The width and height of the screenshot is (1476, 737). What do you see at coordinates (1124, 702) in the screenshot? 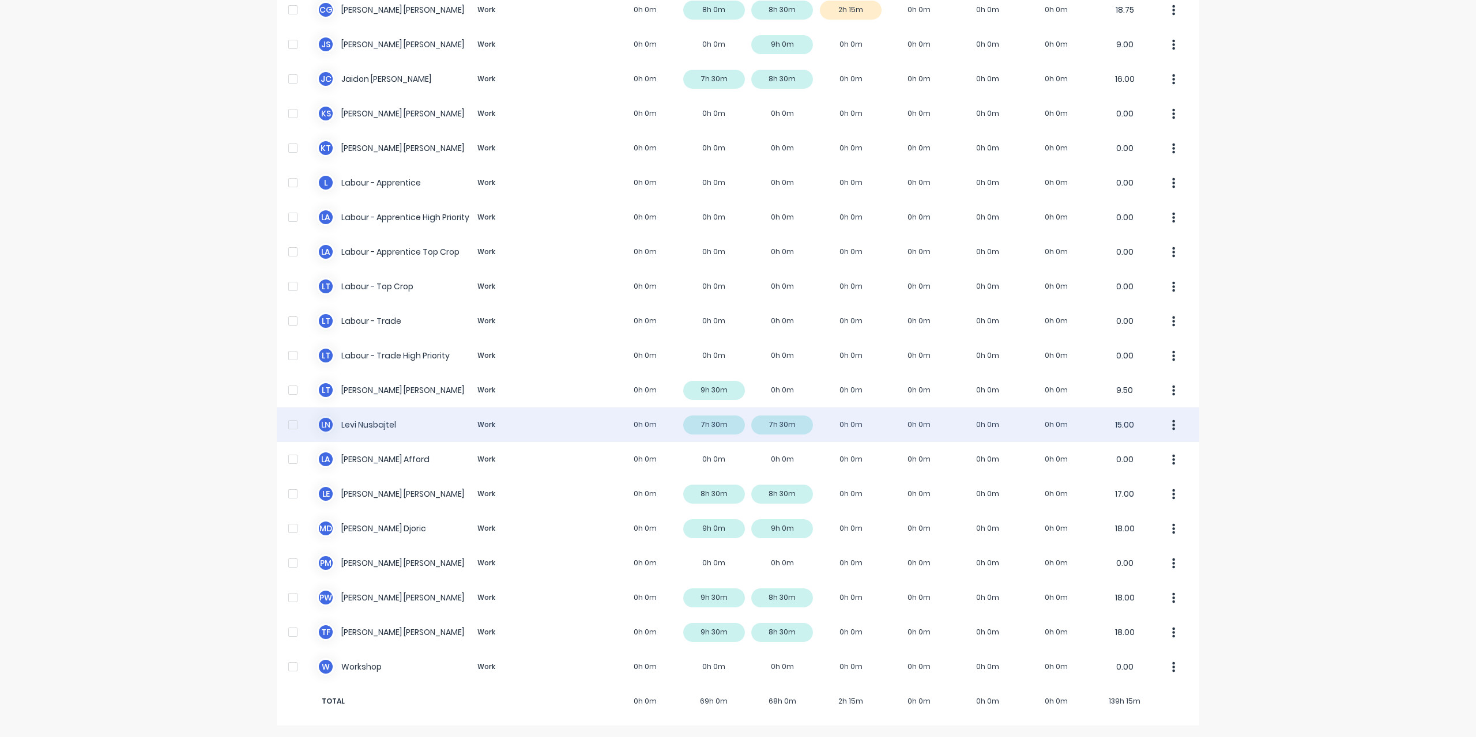
I see `span: 139h 15m` at bounding box center [1124, 702].